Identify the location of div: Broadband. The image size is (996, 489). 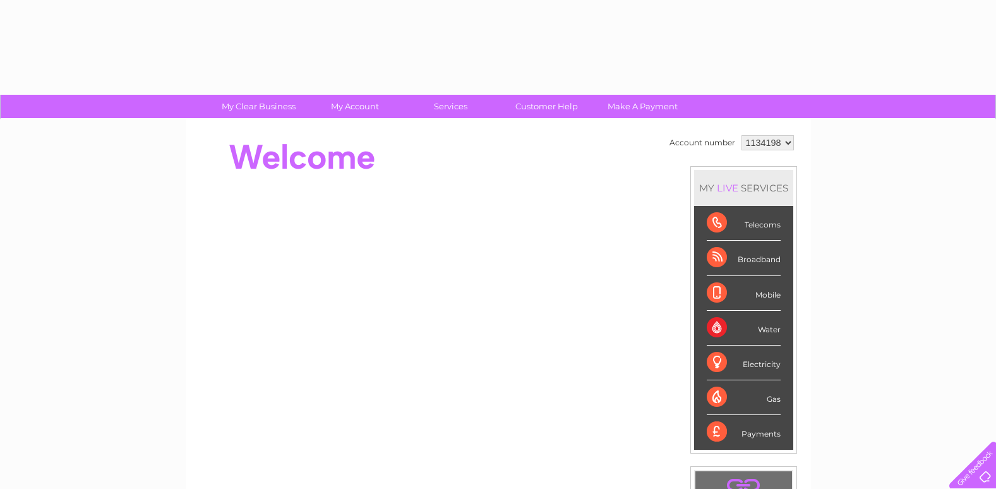
(743, 258).